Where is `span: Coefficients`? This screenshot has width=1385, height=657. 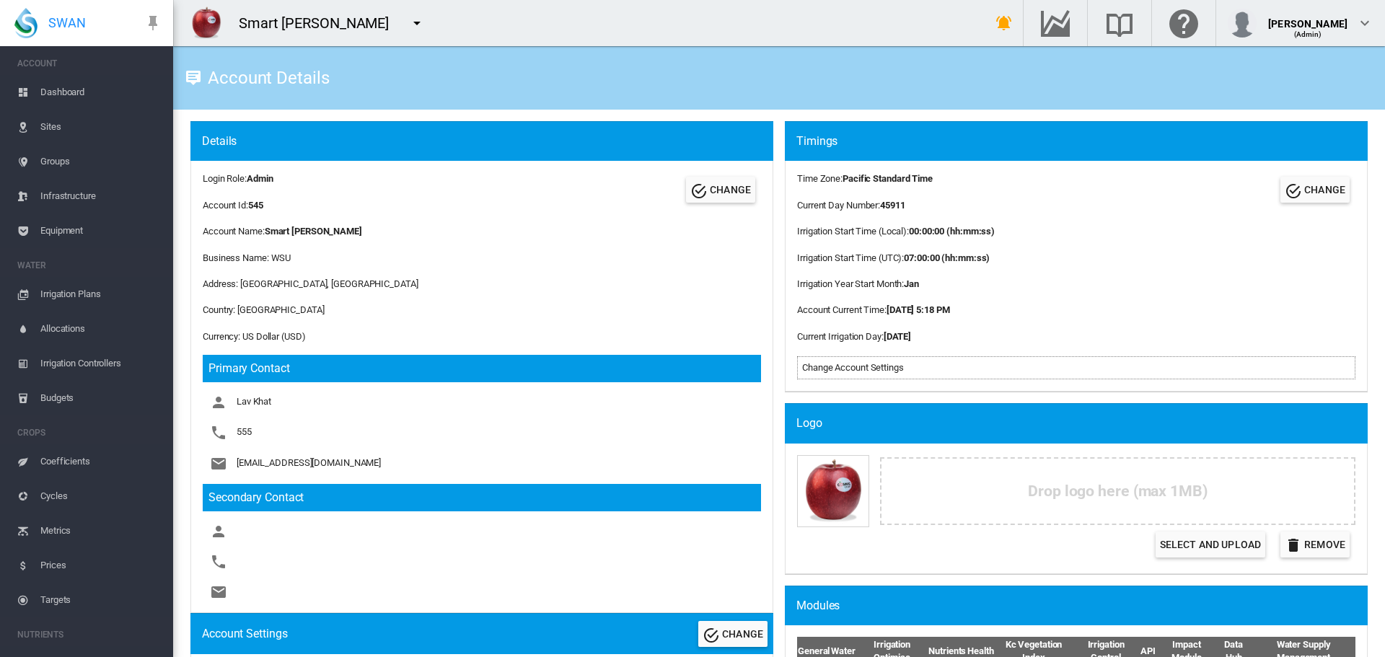
span: Coefficients is located at coordinates (101, 462).